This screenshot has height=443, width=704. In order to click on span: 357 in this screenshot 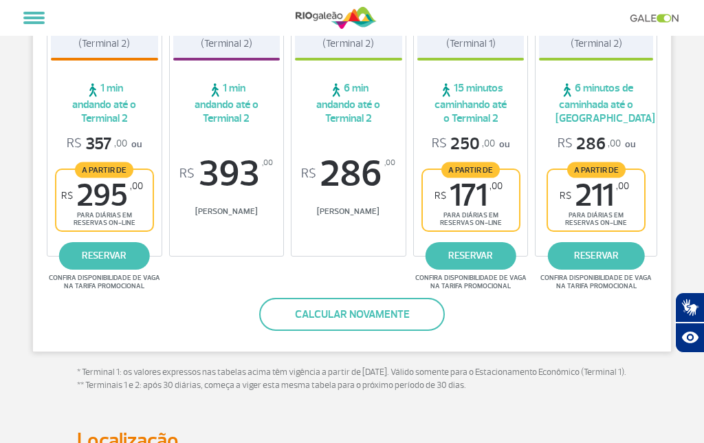, I will do `click(97, 144)`.